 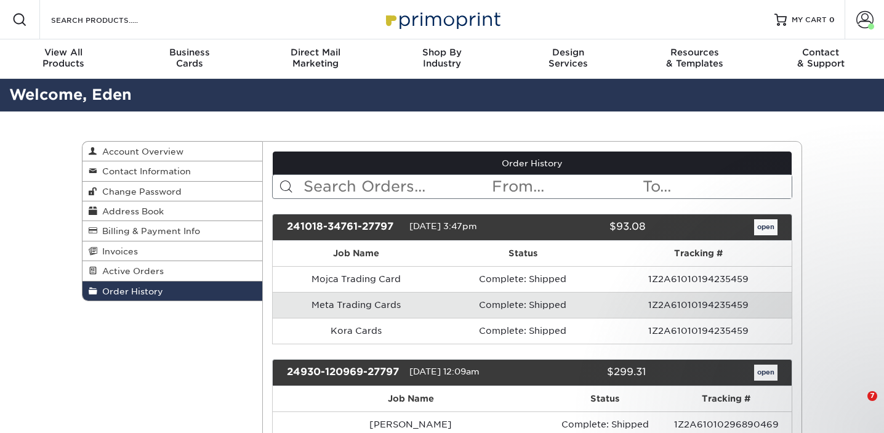 I want to click on a: Account Overview, so click(x=172, y=151).